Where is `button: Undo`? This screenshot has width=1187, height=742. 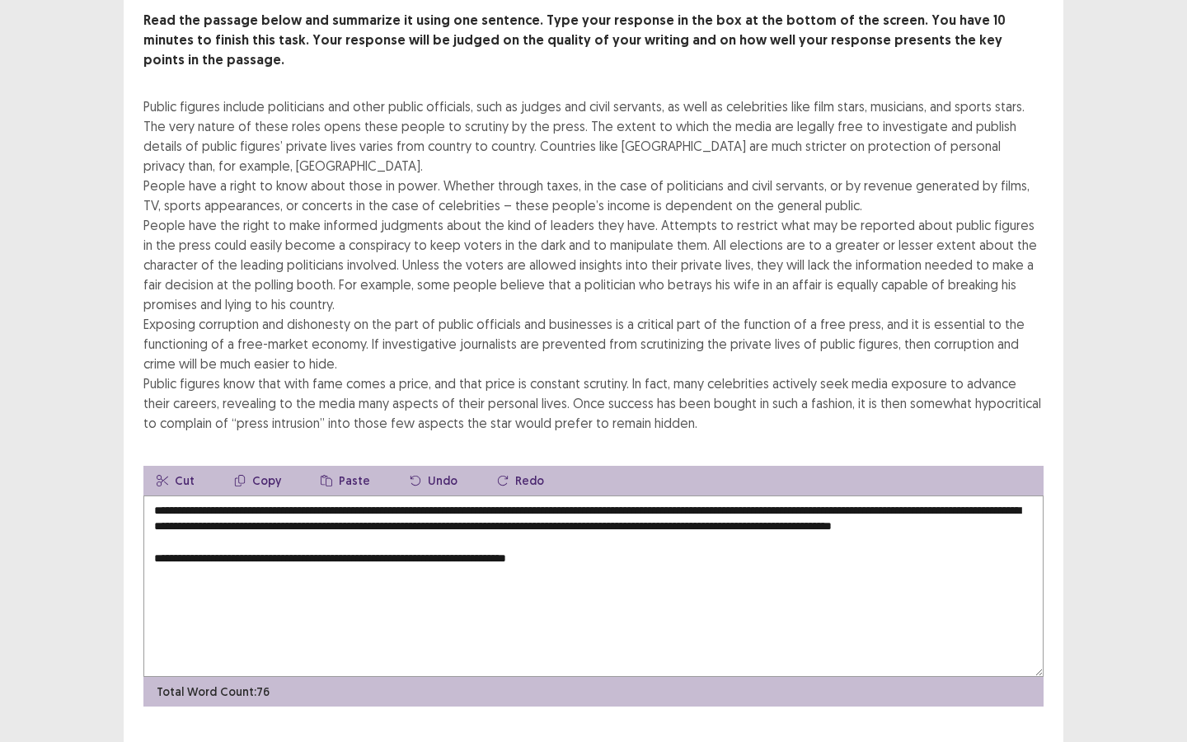
button: Undo is located at coordinates (434, 481).